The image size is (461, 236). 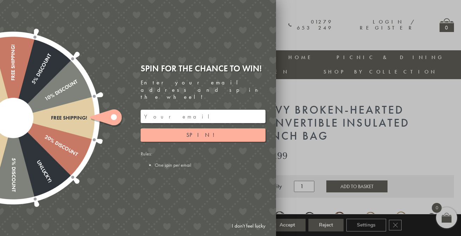 I want to click on div: Unlucky!, so click(x=32, y=150).